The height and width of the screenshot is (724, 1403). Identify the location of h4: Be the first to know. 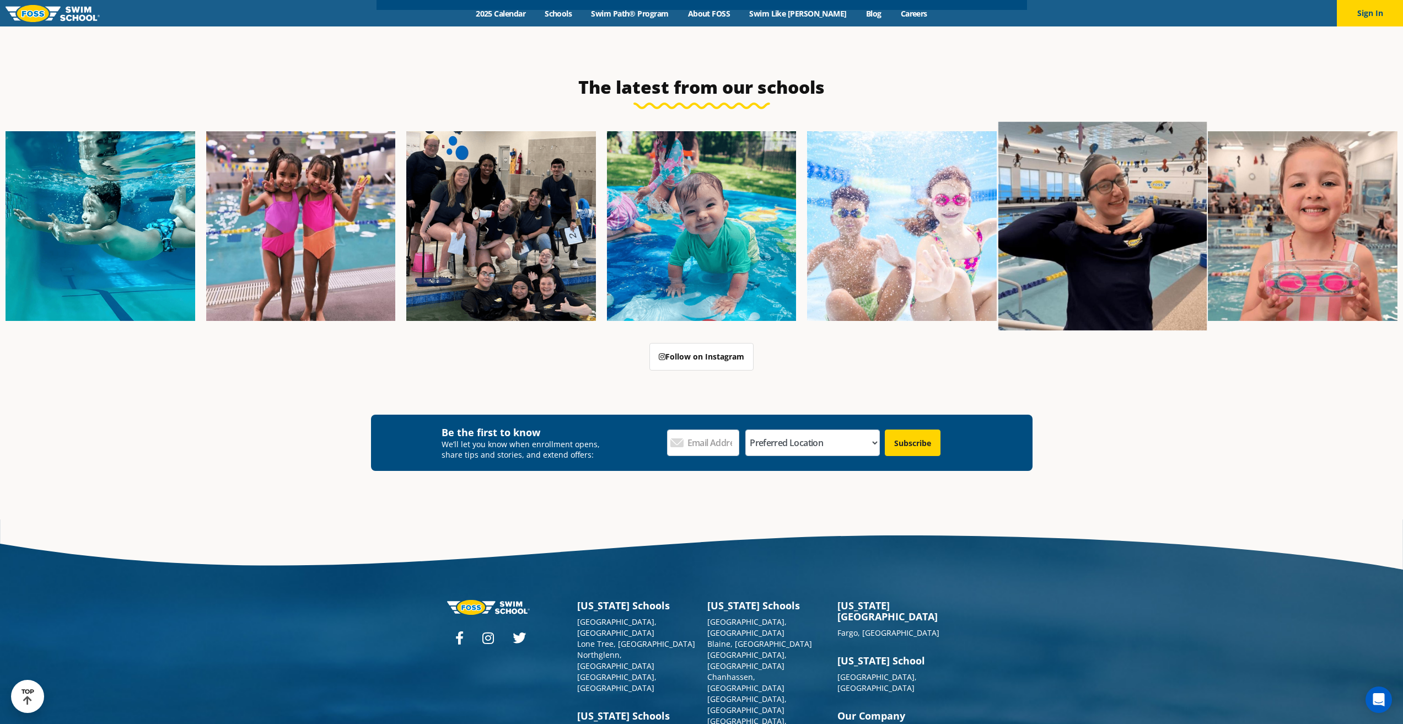
(524, 432).